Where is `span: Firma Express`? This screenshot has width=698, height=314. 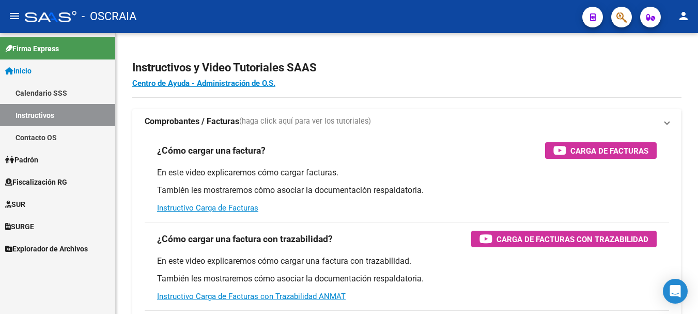
span: Firma Express is located at coordinates (32, 49).